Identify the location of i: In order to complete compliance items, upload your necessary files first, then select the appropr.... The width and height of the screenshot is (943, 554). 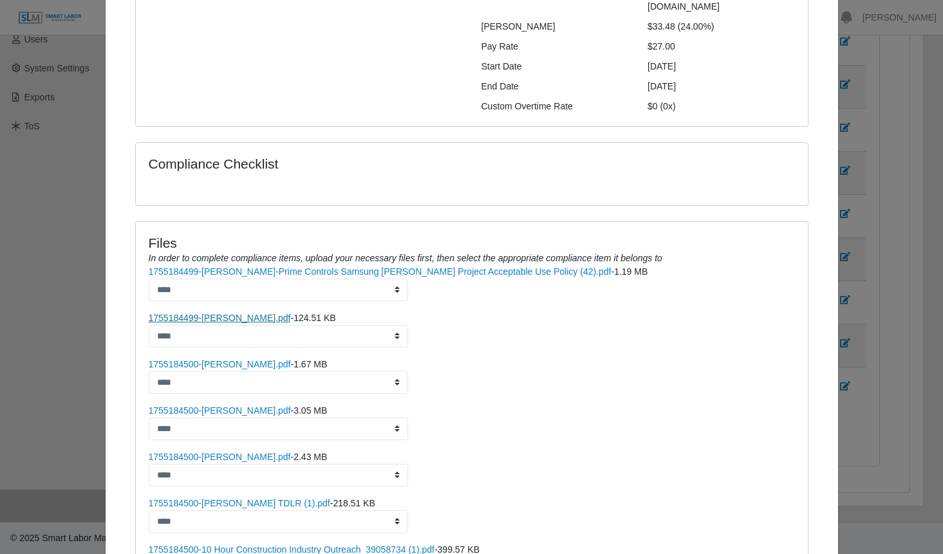
(405, 258).